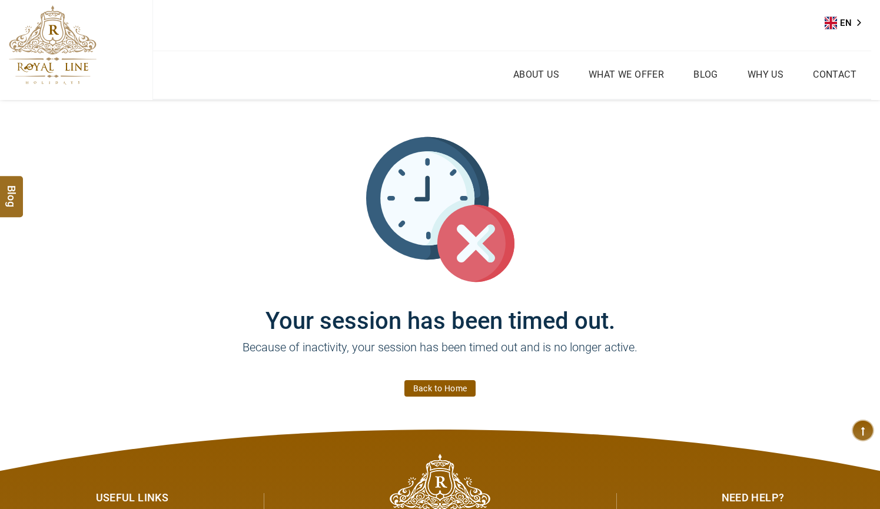  I want to click on a: EN, so click(847, 23).